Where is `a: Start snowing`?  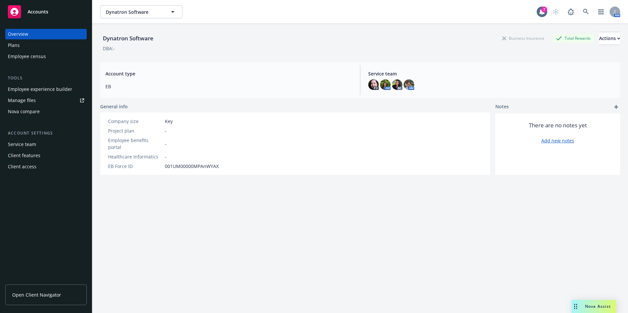
a: Start snowing is located at coordinates (556, 12).